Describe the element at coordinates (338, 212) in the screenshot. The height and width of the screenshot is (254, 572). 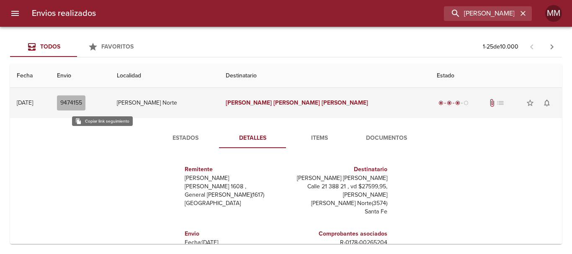
I see `p: Santa Fe` at that location.